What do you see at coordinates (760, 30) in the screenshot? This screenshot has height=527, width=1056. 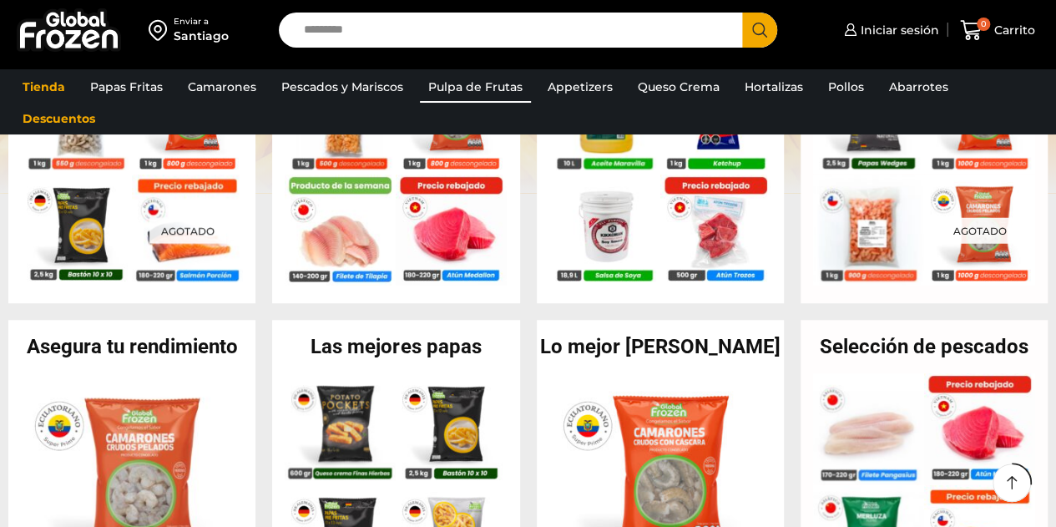 I see `button: Search button` at bounding box center [760, 30].